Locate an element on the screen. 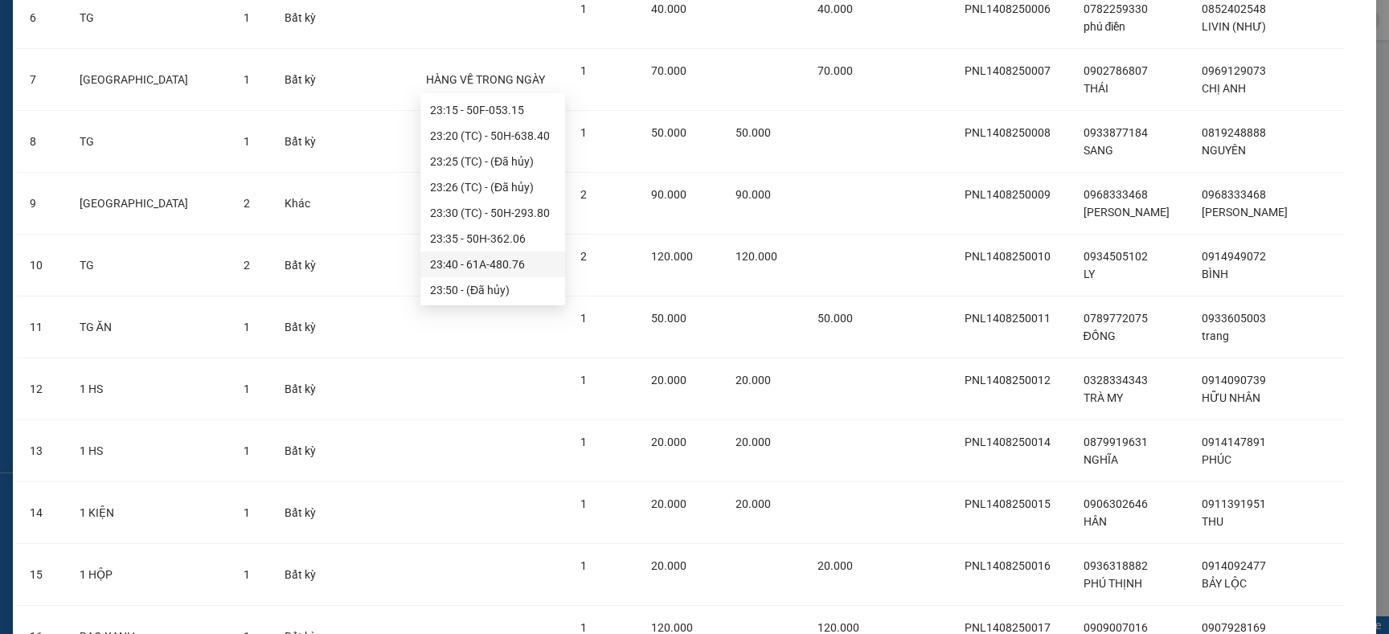 The image size is (1389, 634). span: 0934505102 is located at coordinates (1115, 256).